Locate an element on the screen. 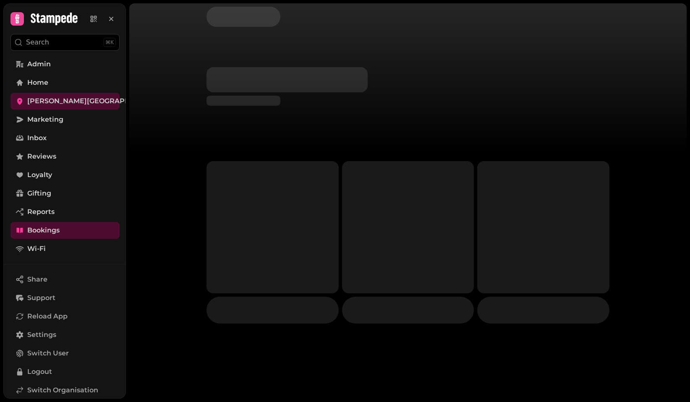 This screenshot has width=690, height=402. button: Logout is located at coordinates (65, 372).